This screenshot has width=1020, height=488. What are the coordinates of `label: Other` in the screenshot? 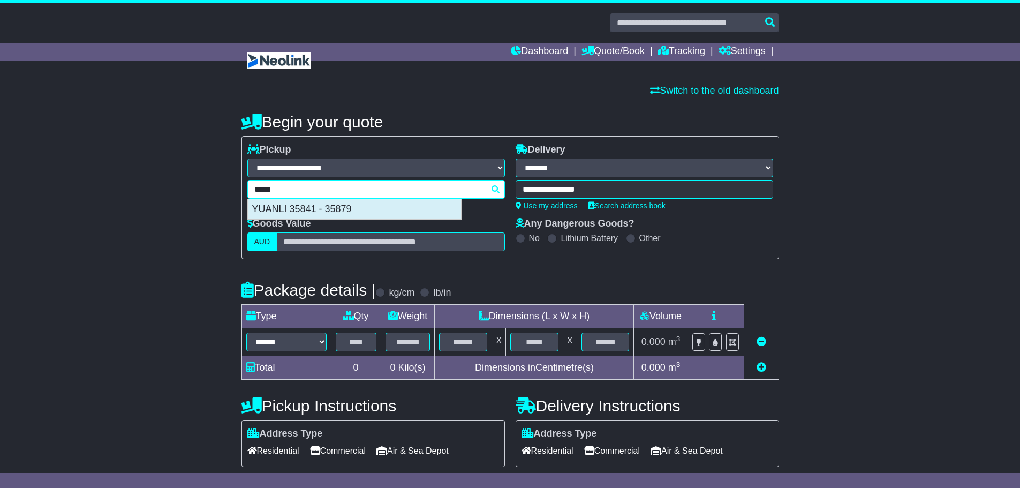 It's located at (650, 238).